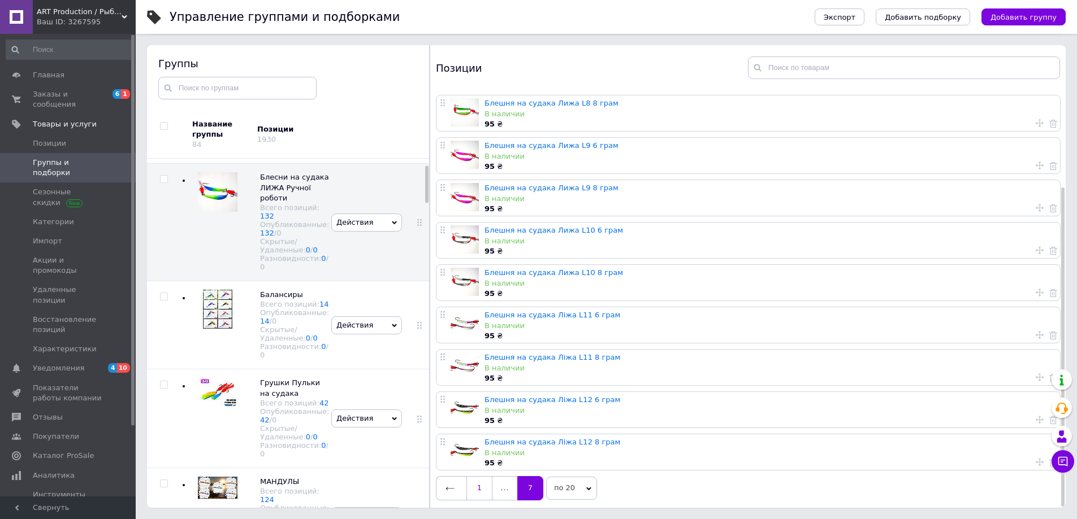  I want to click on a: 124, so click(267, 500).